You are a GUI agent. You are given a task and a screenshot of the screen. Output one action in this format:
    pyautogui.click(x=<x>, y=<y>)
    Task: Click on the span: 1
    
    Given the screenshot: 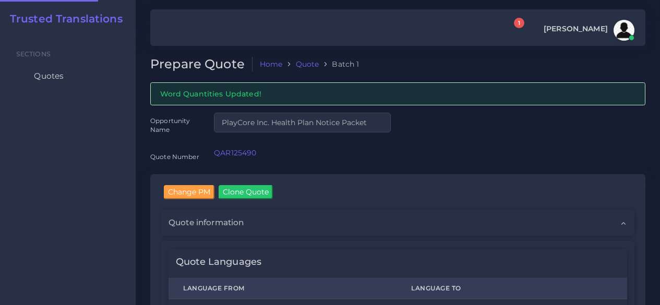 What is the action you would take?
    pyautogui.click(x=519, y=23)
    